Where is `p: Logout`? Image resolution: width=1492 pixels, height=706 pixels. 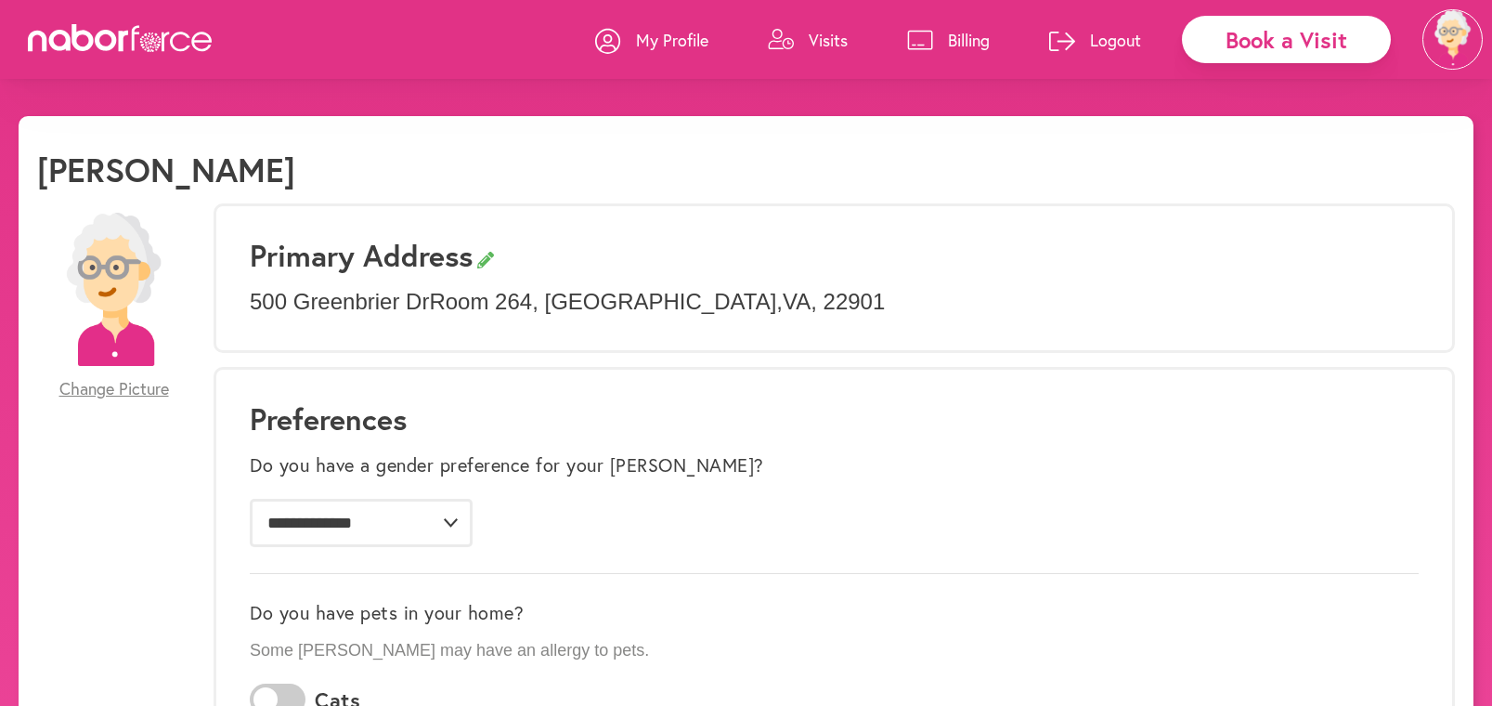
p: Logout is located at coordinates (1115, 40).